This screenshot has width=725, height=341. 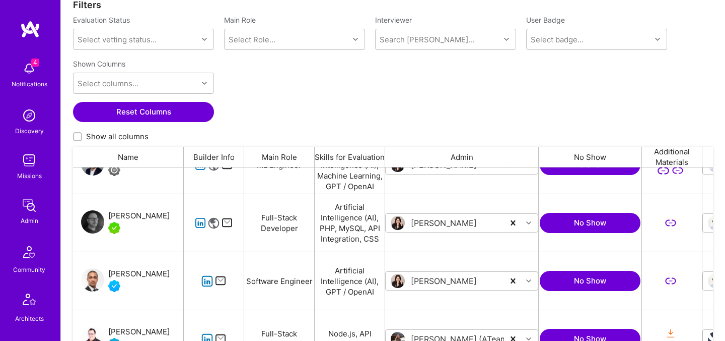 I want to click on div: Select columns..., so click(x=108, y=83).